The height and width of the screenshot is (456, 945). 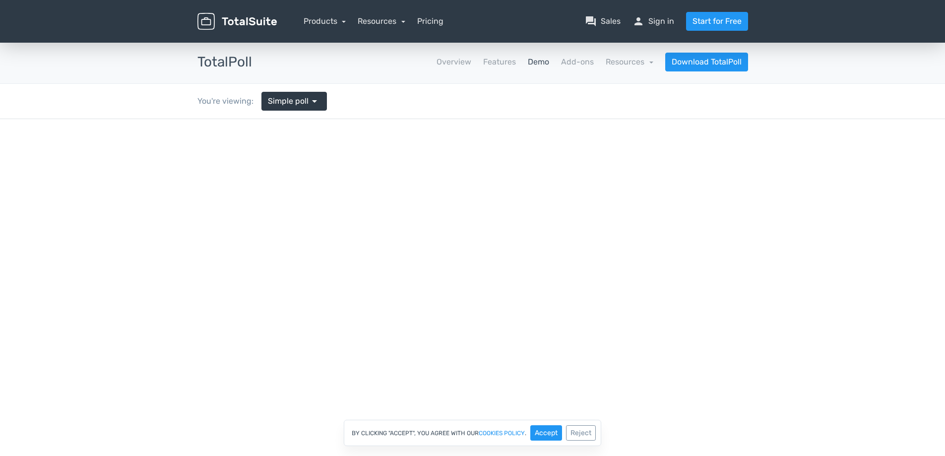 I want to click on a: Pricing, so click(x=430, y=21).